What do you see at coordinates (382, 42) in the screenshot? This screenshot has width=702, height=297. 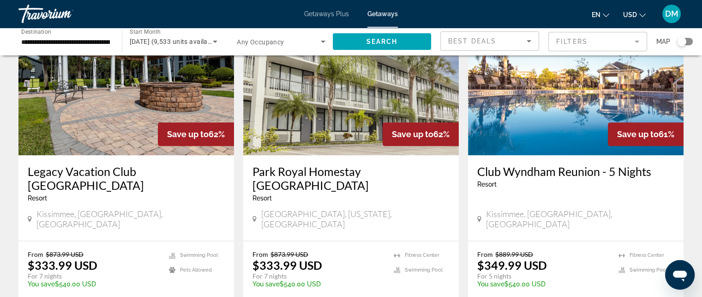 I see `span: Search` at bounding box center [382, 42].